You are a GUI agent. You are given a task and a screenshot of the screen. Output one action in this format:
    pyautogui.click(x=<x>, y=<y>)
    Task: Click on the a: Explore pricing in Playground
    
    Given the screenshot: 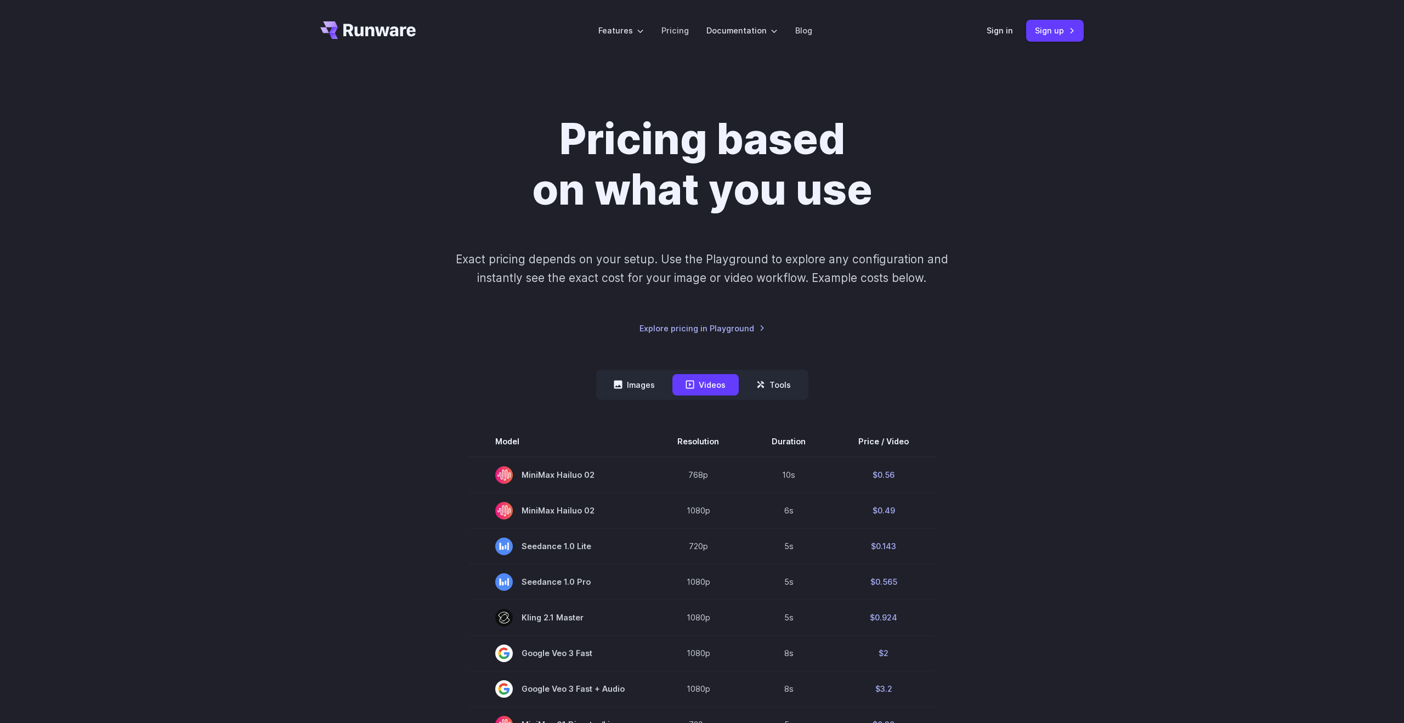 What is the action you would take?
    pyautogui.click(x=702, y=328)
    